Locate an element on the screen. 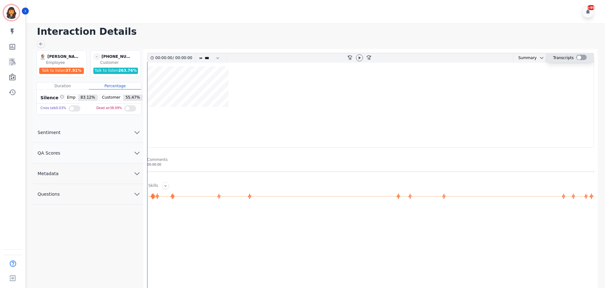 The image size is (605, 288). span: Emp is located at coordinates (71, 98).